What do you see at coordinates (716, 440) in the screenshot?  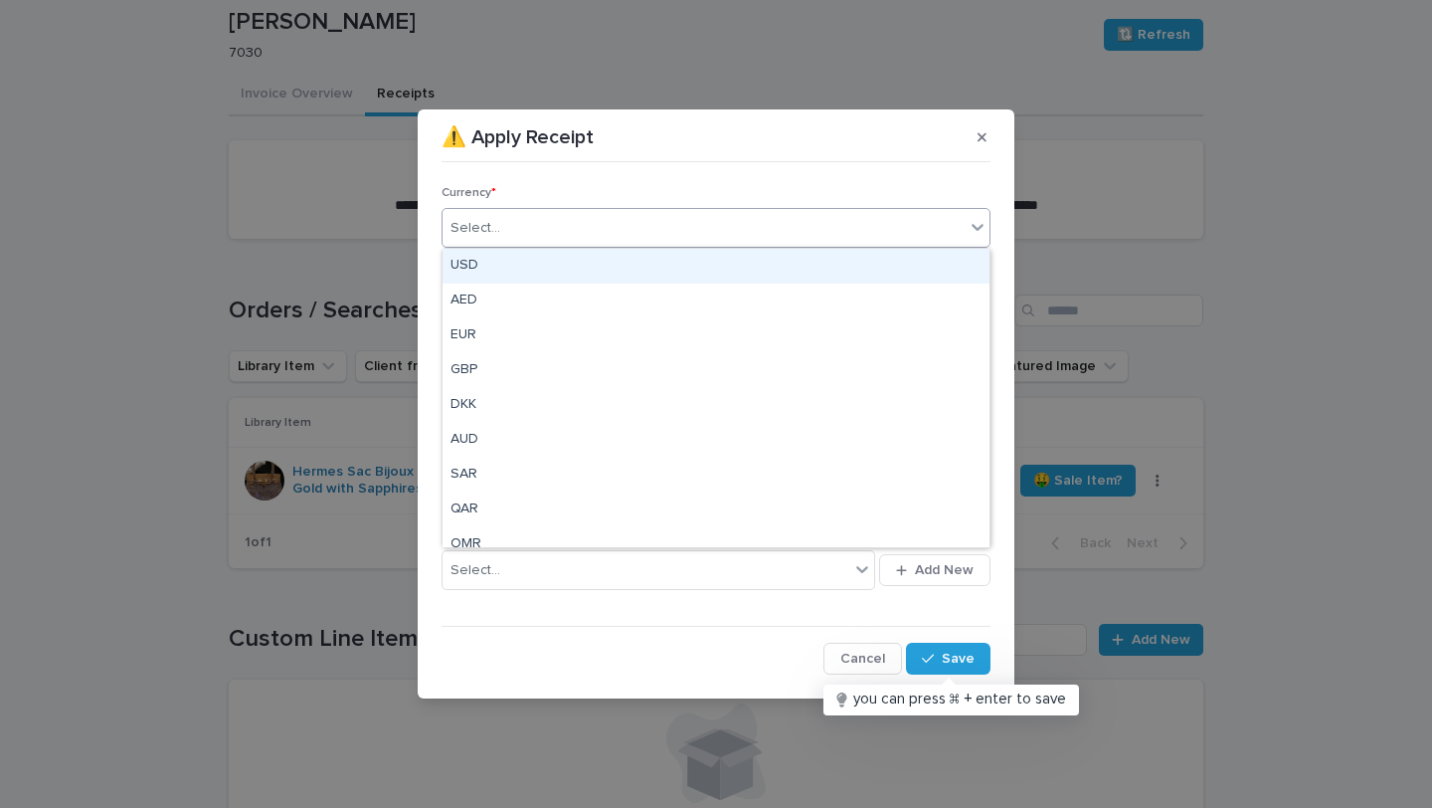 I see `div: AUD` at bounding box center [716, 440].